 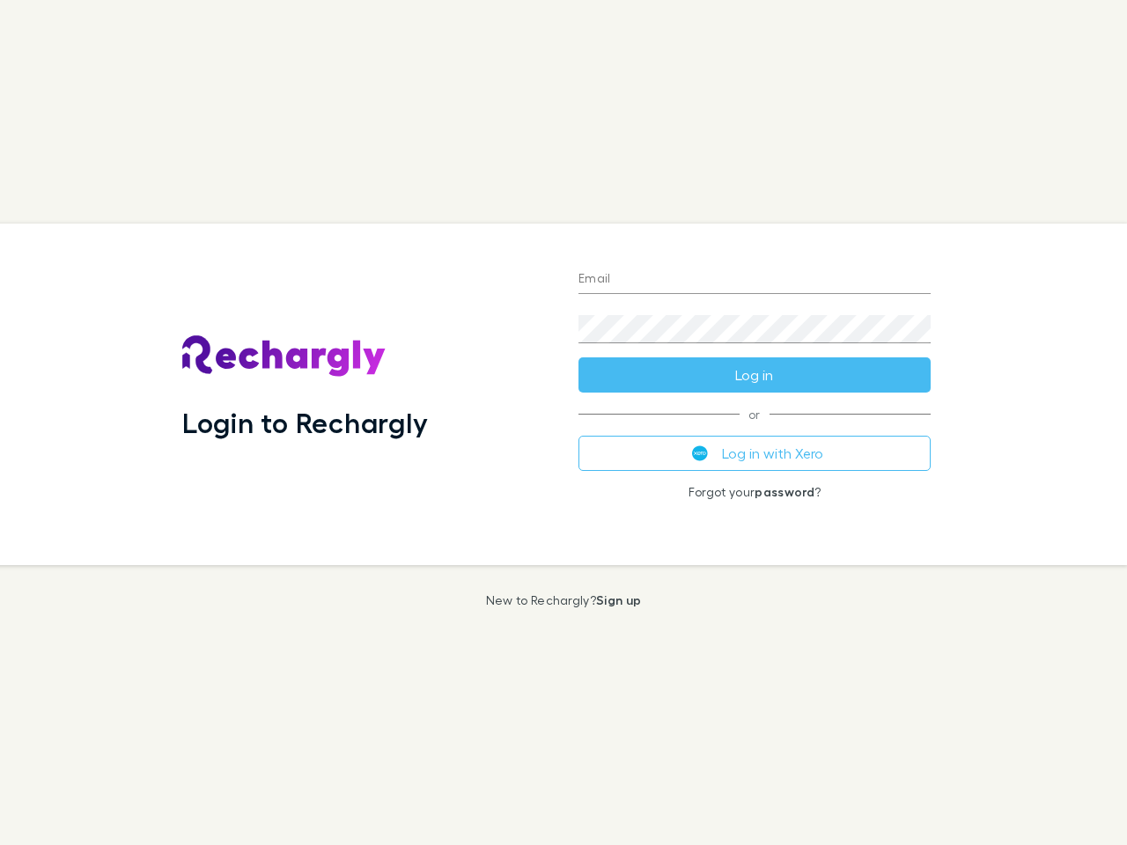 I want to click on h1: Login to Rechargly, so click(x=305, y=423).